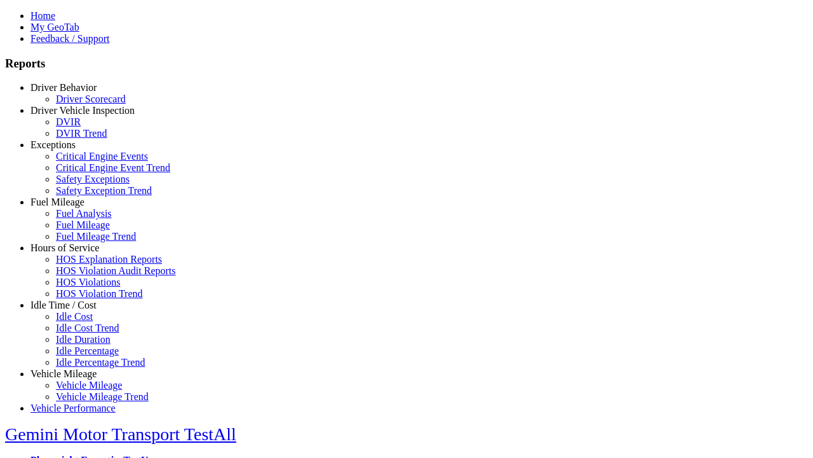 Image resolution: width=813 pixels, height=458 pixels. What do you see at coordinates (88, 327) in the screenshot?
I see `a: Idle Cost Trend` at bounding box center [88, 327].